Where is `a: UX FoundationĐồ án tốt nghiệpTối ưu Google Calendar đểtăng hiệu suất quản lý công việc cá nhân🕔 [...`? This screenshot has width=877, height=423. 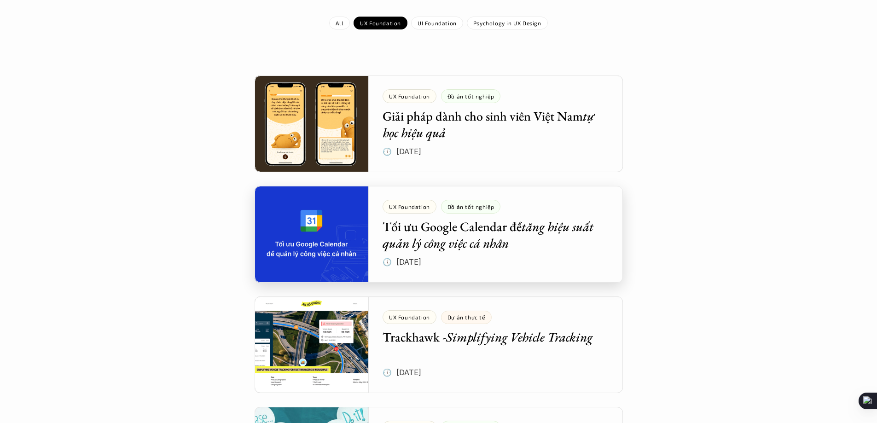 a: UX FoundationĐồ án tốt nghiệpTối ưu Google Calendar đểtăng hiệu suất quản lý công việc cá nhân🕔 [... is located at coordinates (439, 234).